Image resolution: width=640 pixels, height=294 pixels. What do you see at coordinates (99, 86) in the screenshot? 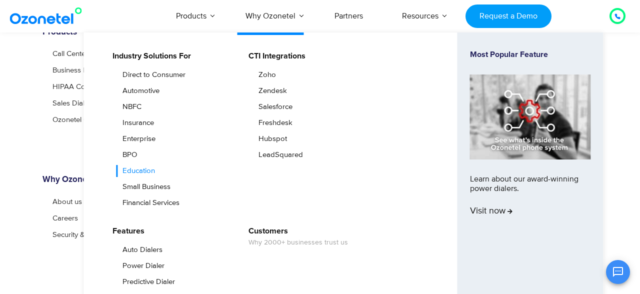
I see `a: HIPAA Compliant Call Center` at bounding box center [99, 86].